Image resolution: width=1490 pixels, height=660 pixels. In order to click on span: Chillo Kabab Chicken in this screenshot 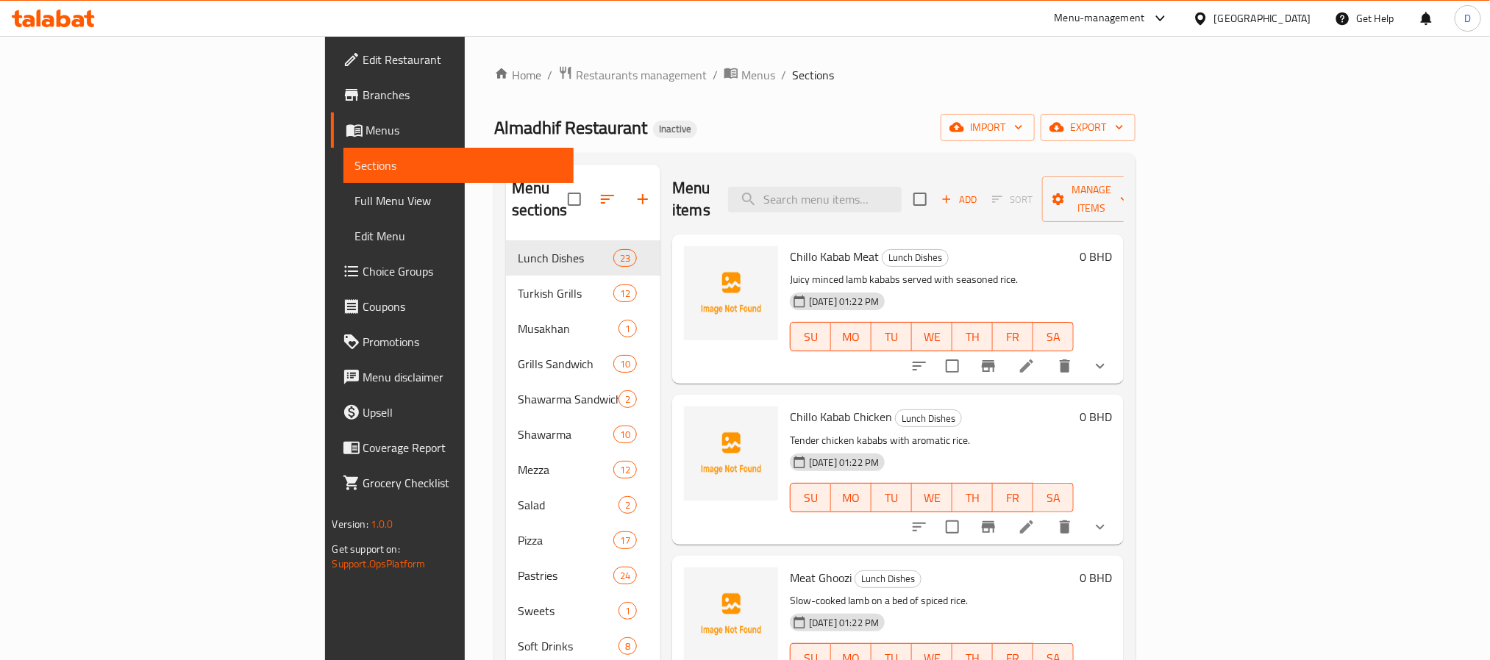, I will do `click(841, 417)`.